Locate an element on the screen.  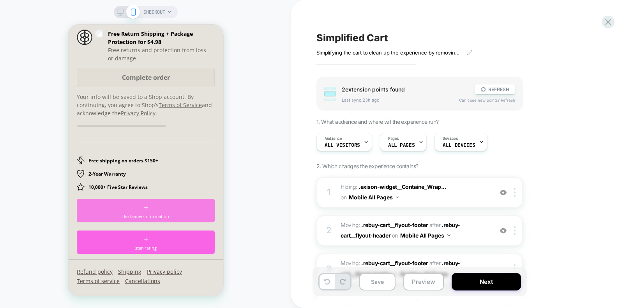
span: found is located at coordinates (404, 89).